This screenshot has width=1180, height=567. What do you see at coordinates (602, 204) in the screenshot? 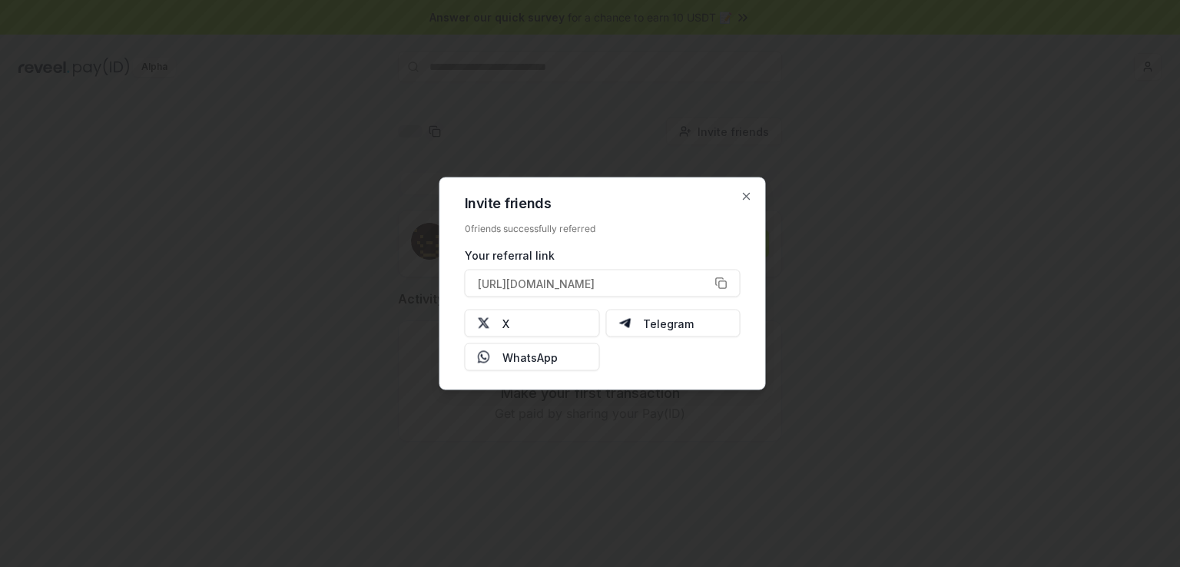
I see `h2: Invite friends` at bounding box center [602, 204].